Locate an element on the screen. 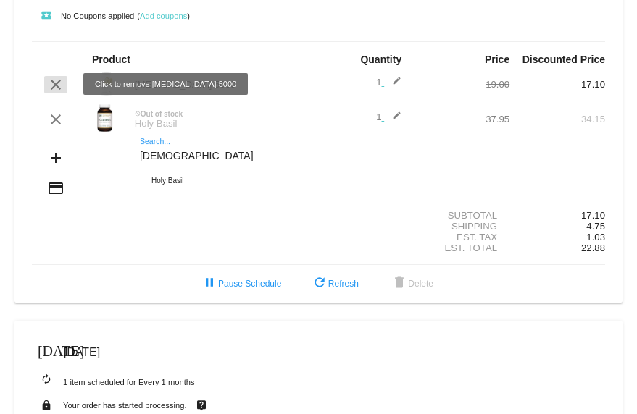  div: Shipping is located at coordinates (461, 226).